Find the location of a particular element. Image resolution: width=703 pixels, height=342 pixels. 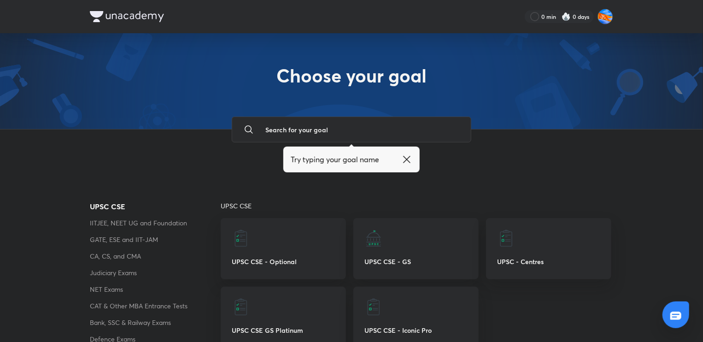

p: CAT & Other MBA Entrance Tests is located at coordinates (155, 306).